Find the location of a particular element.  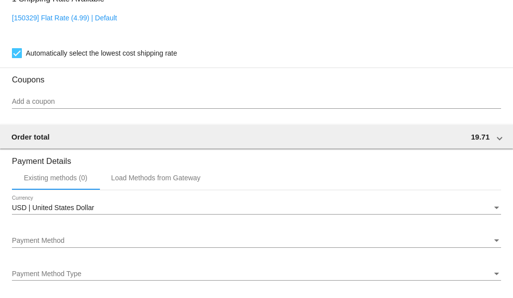

span: Automatically select the lowest cost shipping rate is located at coordinates (101, 53).